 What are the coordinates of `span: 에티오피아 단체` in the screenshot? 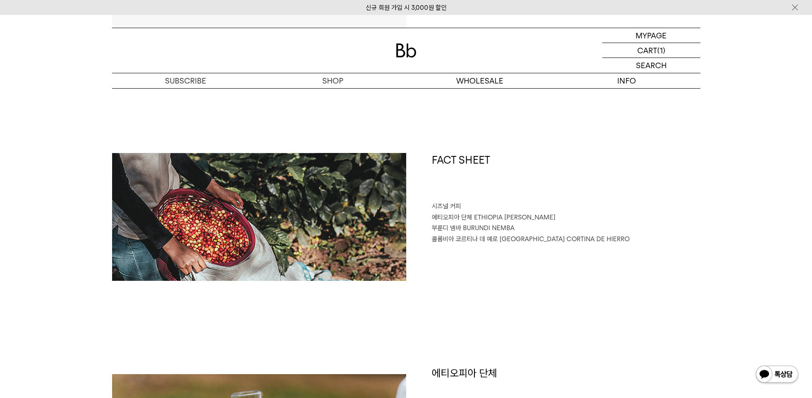 It's located at (452, 217).